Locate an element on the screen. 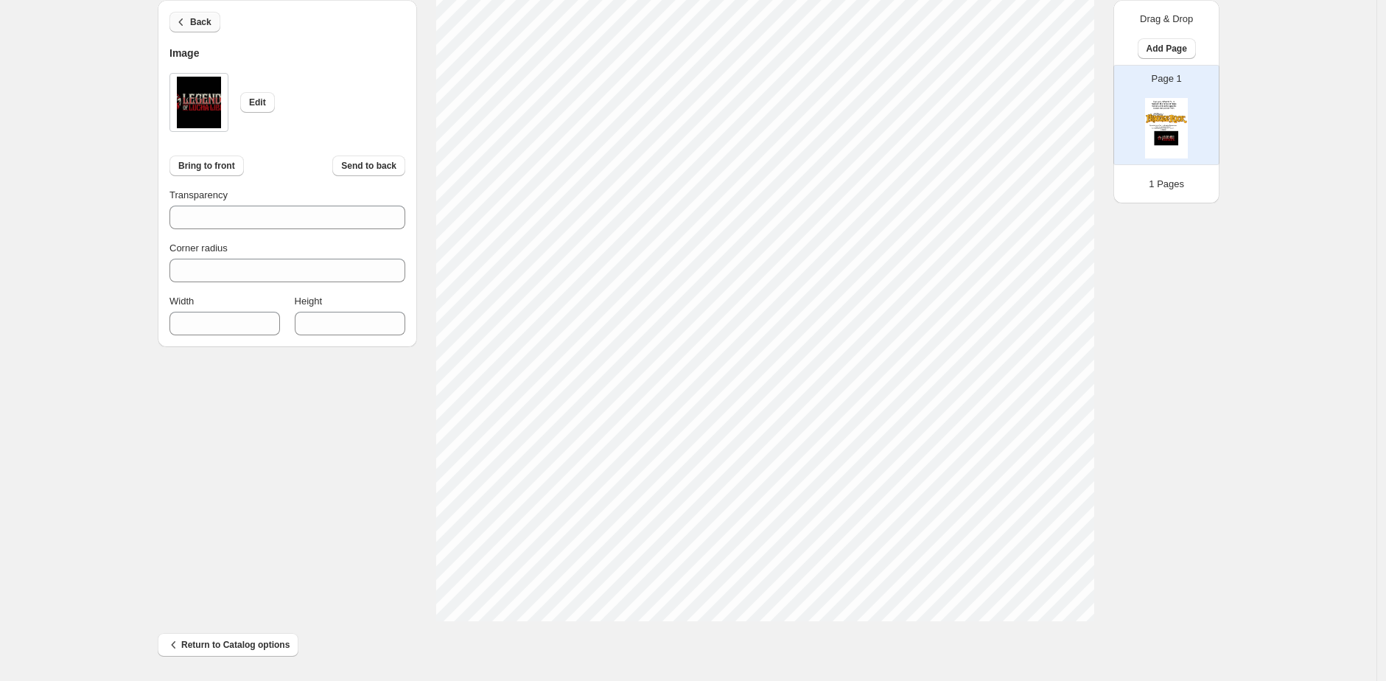  button: Back is located at coordinates (194, 22).